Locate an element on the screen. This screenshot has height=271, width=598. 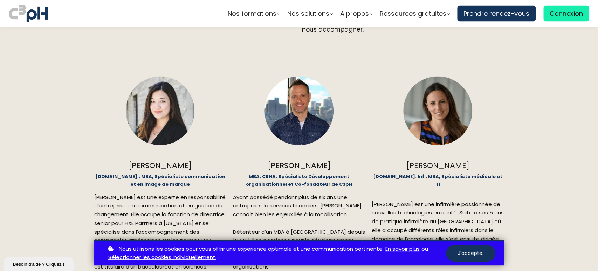
a: Prendre rendez-vous is located at coordinates (497, 14).